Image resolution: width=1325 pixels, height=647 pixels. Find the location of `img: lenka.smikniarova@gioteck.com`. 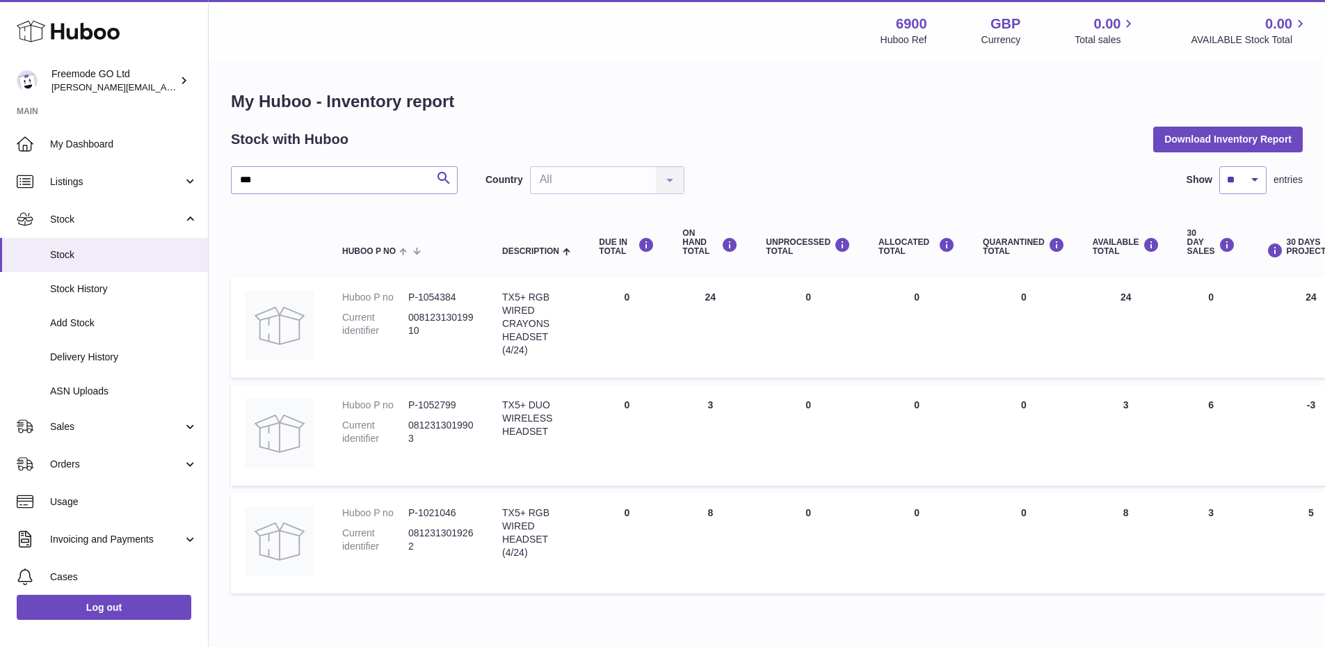

img: lenka.smikniarova@gioteck.com is located at coordinates (27, 81).